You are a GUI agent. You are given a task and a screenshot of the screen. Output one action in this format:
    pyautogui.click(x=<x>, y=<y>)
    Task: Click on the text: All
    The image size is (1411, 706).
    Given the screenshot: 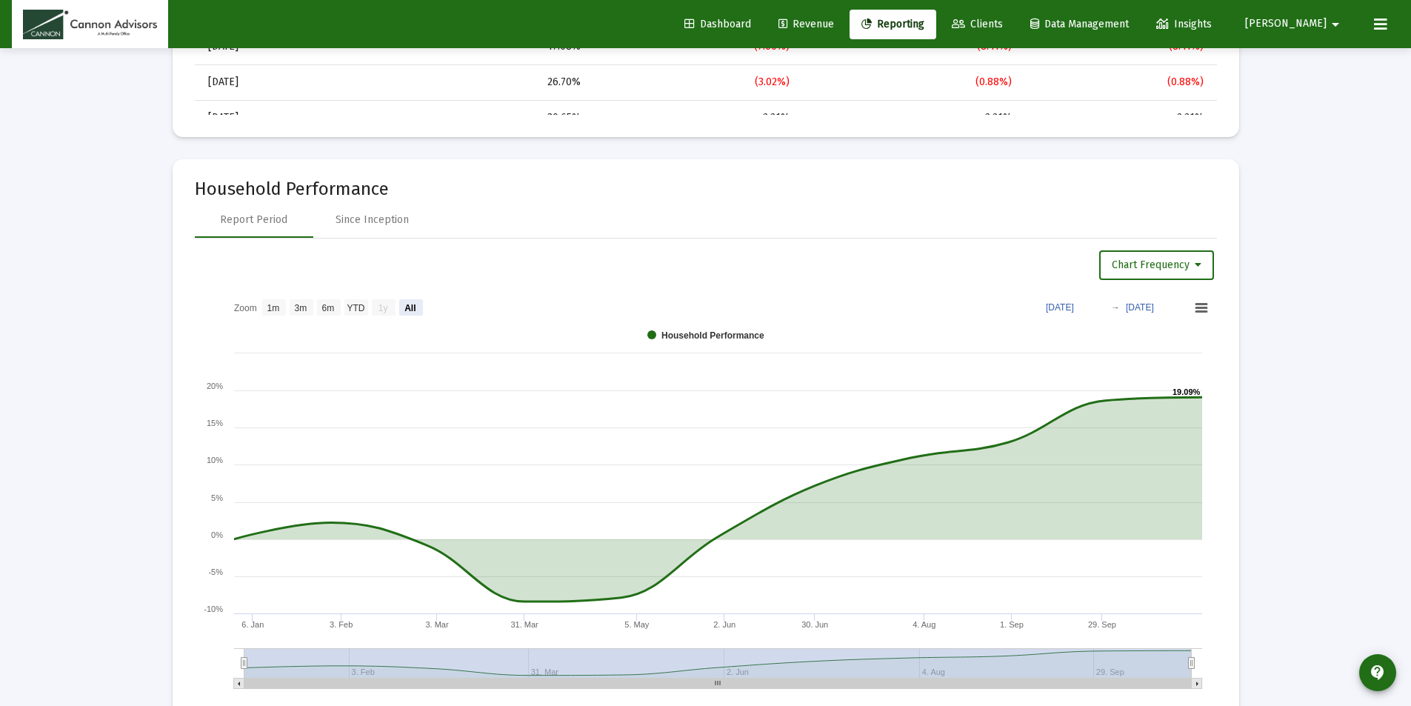 What is the action you would take?
    pyautogui.click(x=410, y=307)
    